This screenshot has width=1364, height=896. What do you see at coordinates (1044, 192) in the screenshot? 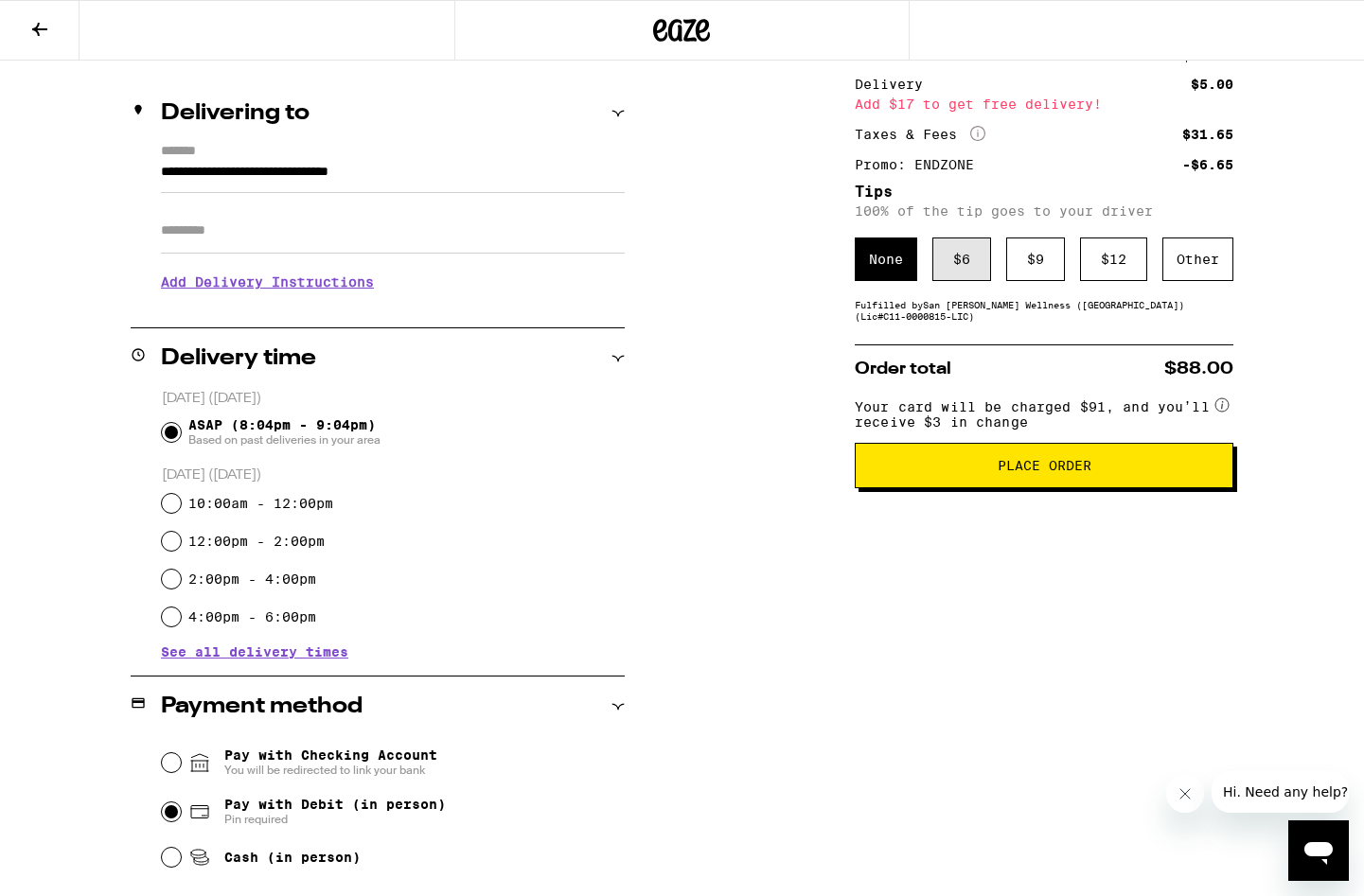
I see `h5: Tips` at bounding box center [1044, 192].